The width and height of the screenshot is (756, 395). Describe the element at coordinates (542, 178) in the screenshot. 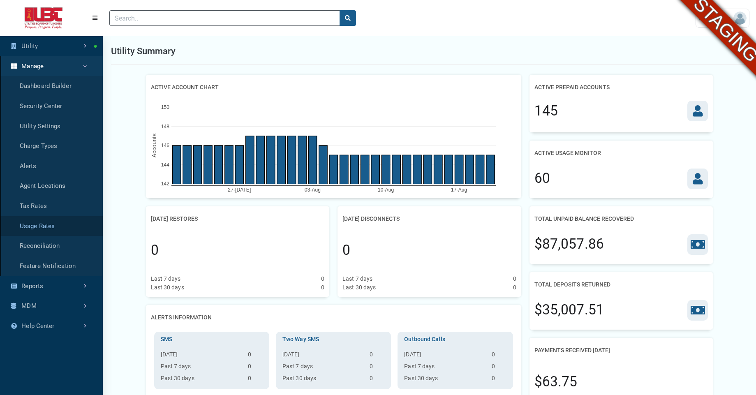

I see `div: 60` at that location.